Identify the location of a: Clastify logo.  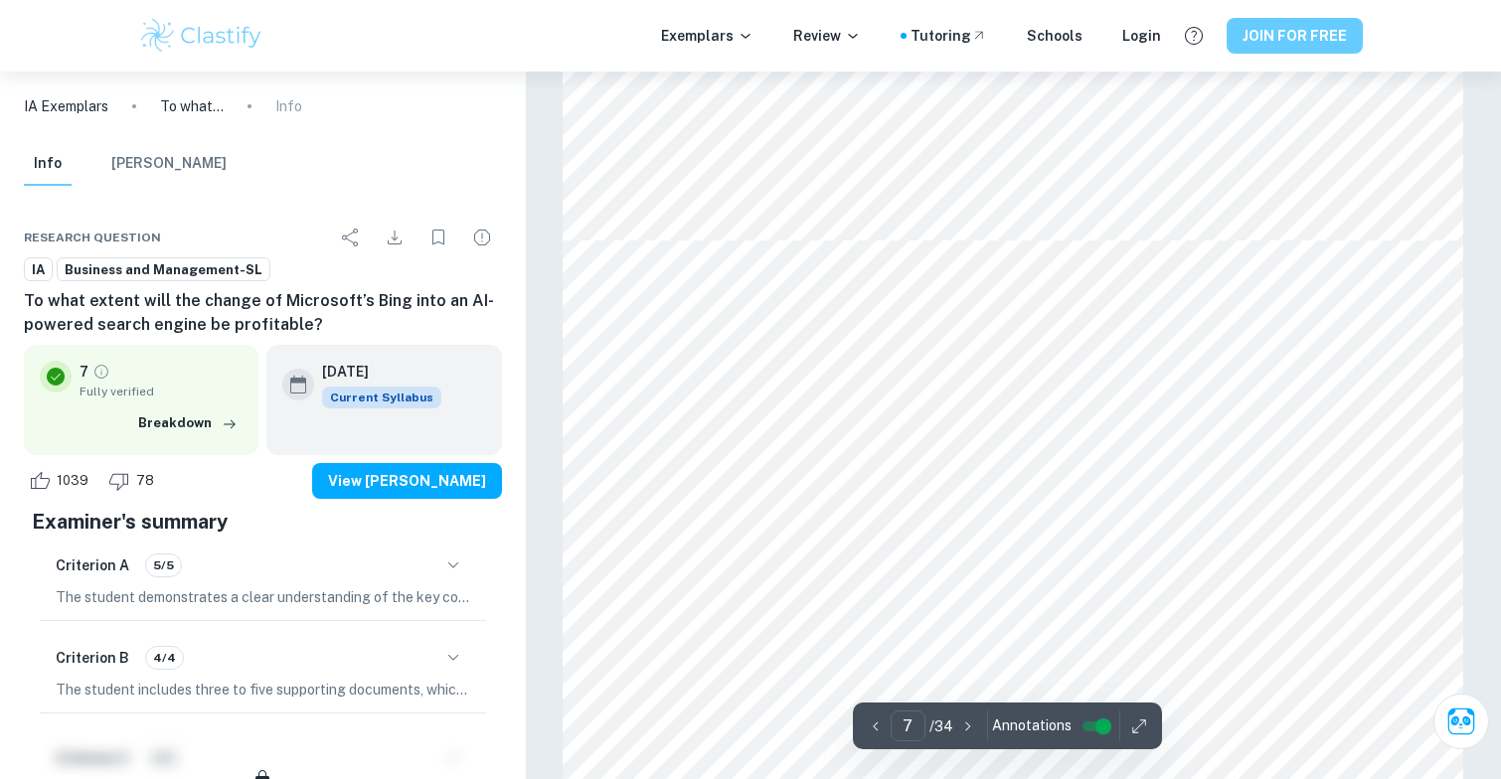
(201, 36).